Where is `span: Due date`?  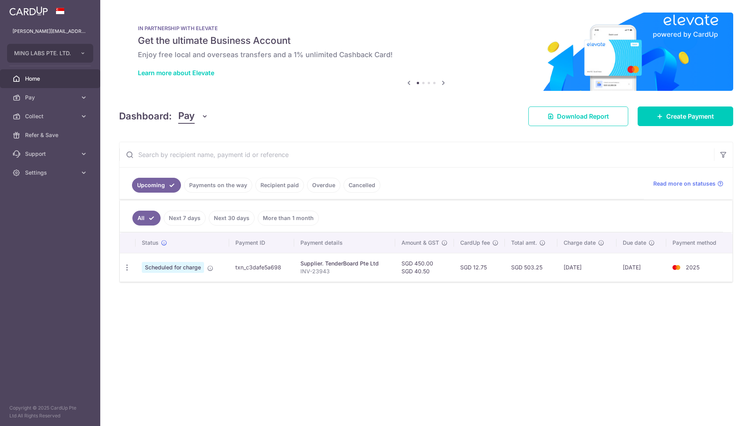
span: Due date is located at coordinates (634, 243).